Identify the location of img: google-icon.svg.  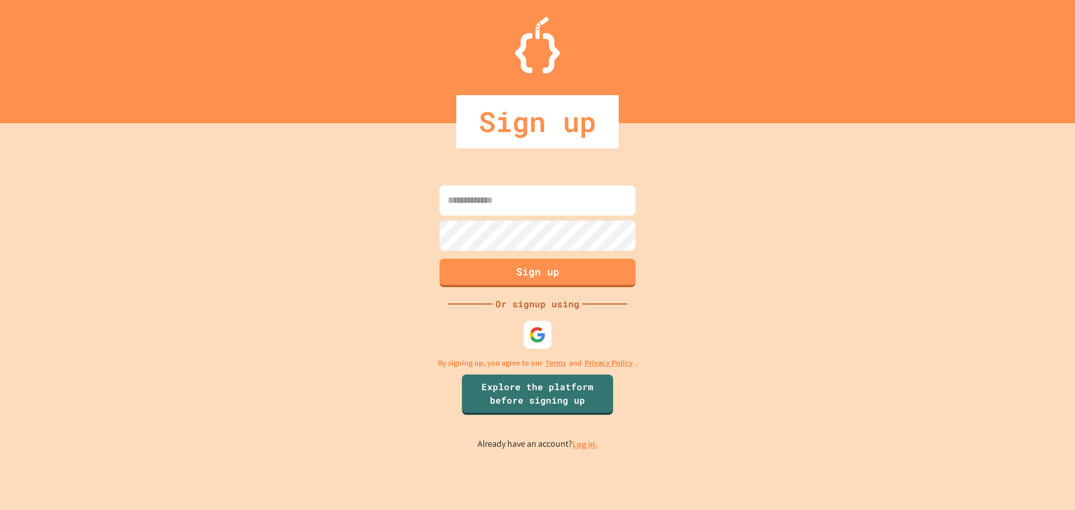
(537, 335).